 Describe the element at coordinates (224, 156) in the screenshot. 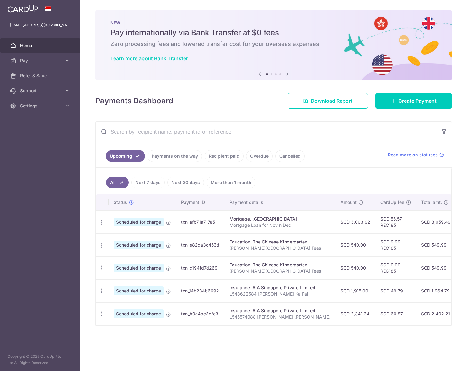

I see `a: Recipient paid` at that location.